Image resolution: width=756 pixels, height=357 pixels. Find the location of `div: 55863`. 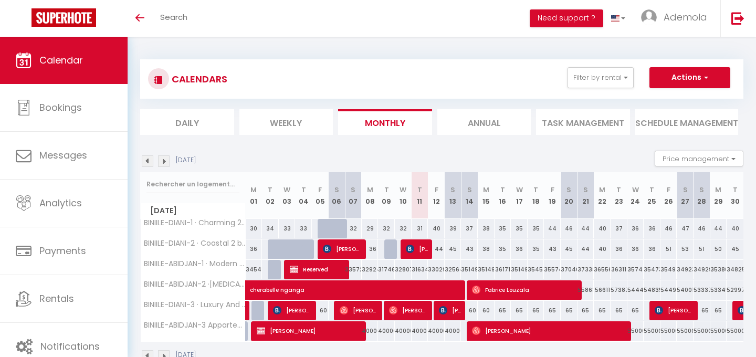

div: 55863 is located at coordinates (586, 290).